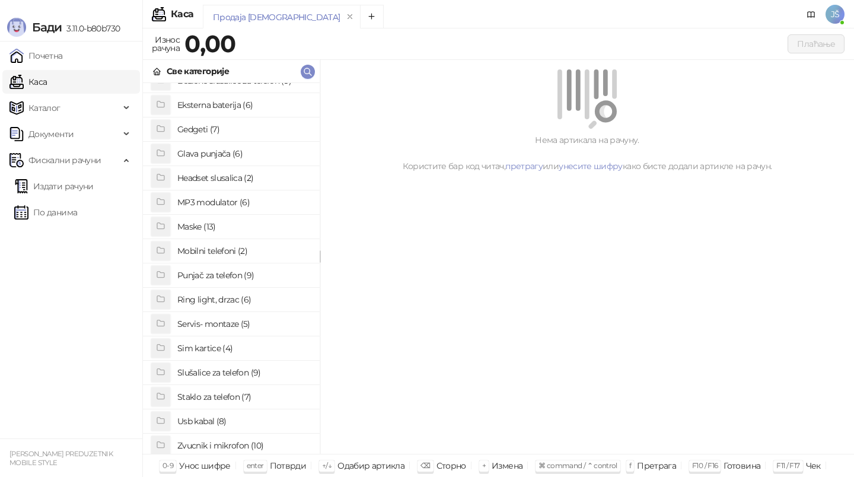  Describe the element at coordinates (54, 186) in the screenshot. I see `a: Издати рачуни` at that location.